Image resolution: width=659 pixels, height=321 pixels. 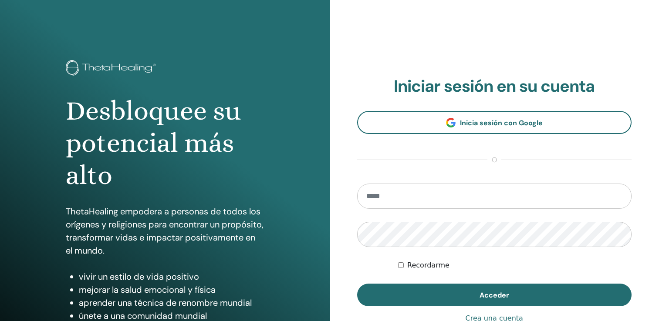 What do you see at coordinates (165, 231) in the screenshot?
I see `p: ThetaHealing empodera a personas de todos los orígenes y religiones para encontrar un propósito, ...` at bounding box center [165, 231].